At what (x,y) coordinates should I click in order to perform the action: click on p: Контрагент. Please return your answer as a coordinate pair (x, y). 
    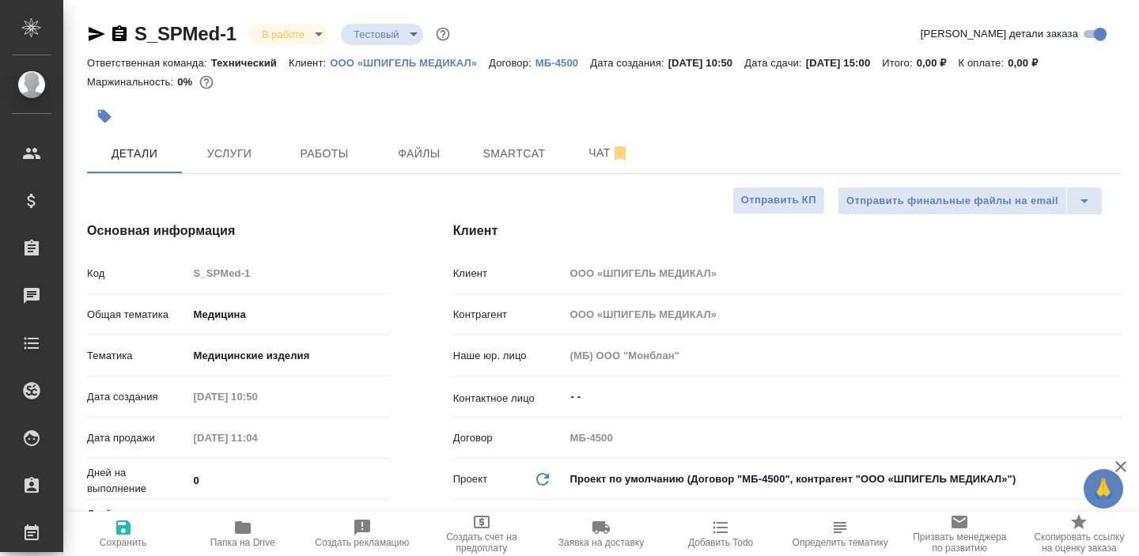
    Looking at the image, I should click on (509, 315).